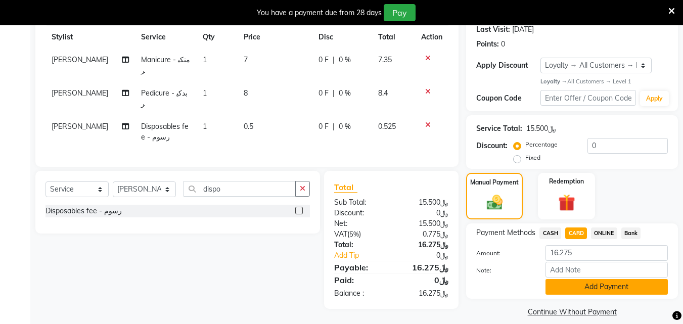 Image resolution: width=683 pixels, height=324 pixels. Describe the element at coordinates (503, 253) in the screenshot. I see `label: Amount:` at that location.